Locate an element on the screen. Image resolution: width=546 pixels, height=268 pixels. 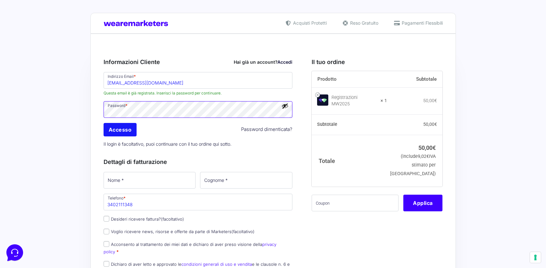
span: Acquisti Protetti is located at coordinates (309, 23).